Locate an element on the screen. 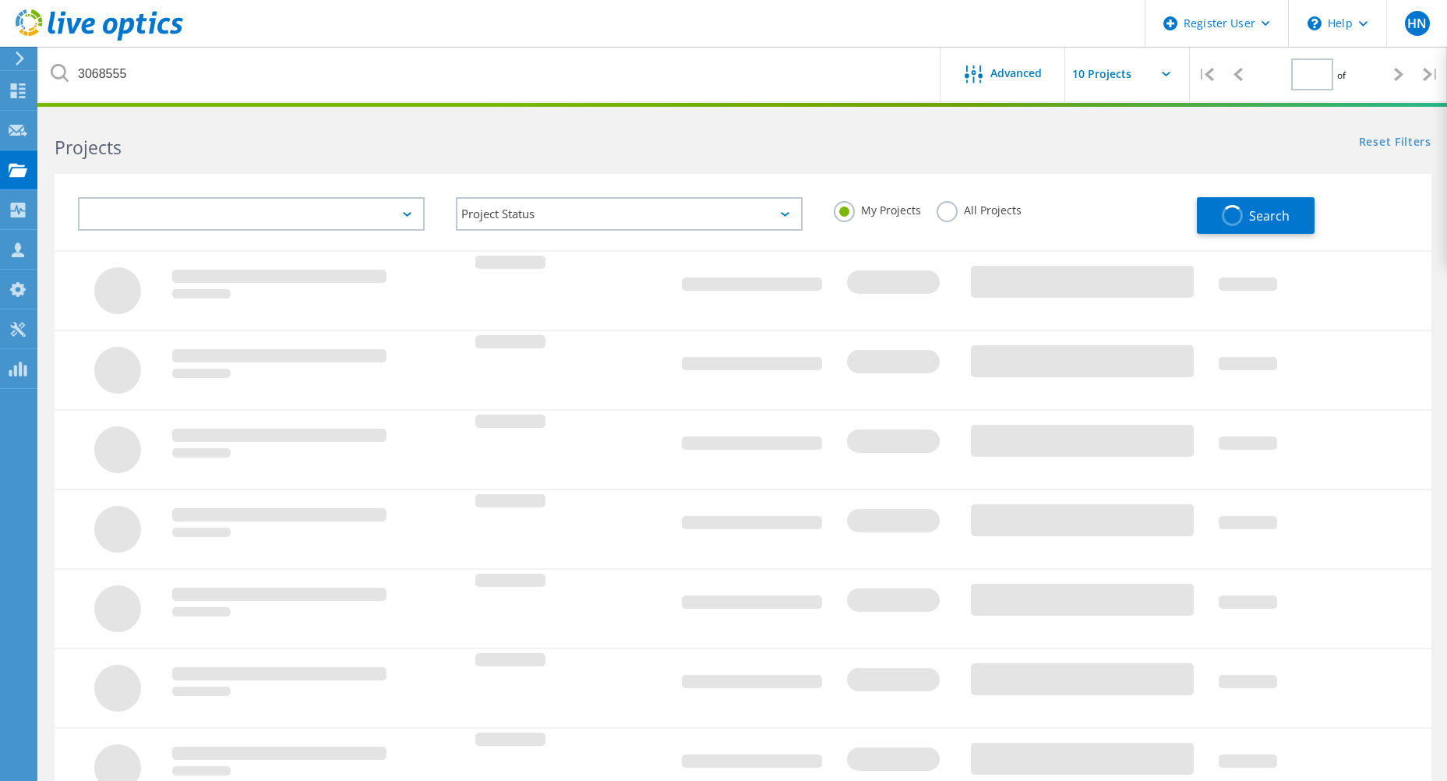 The image size is (1447, 781). span: Search is located at coordinates (1270, 216).